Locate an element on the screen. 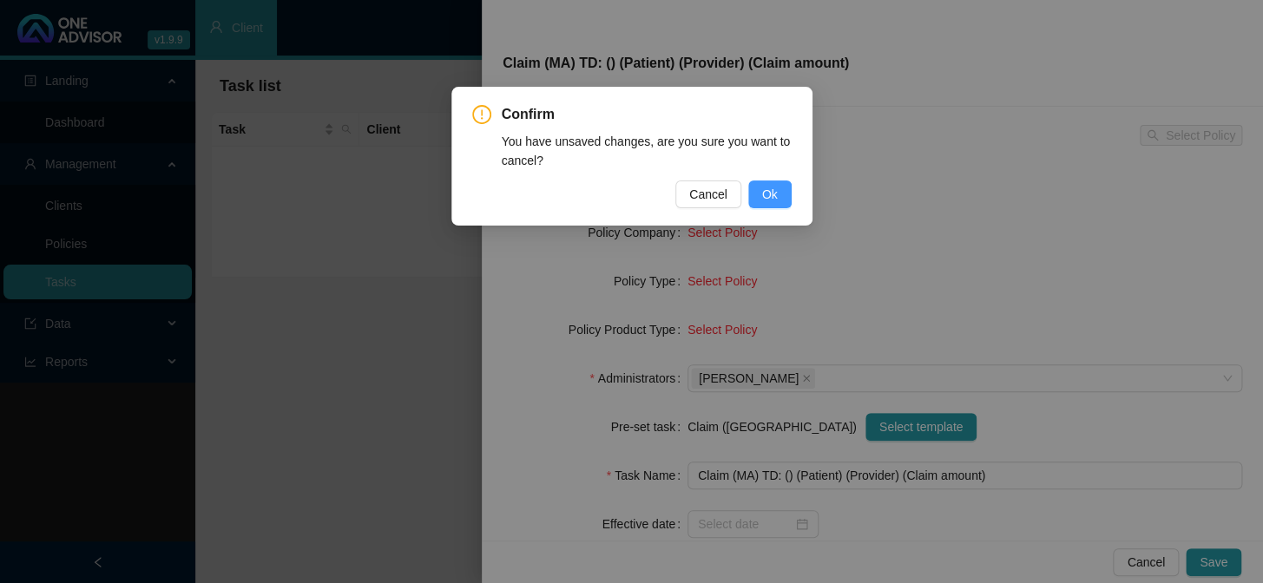  span: Ok is located at coordinates (770, 194).